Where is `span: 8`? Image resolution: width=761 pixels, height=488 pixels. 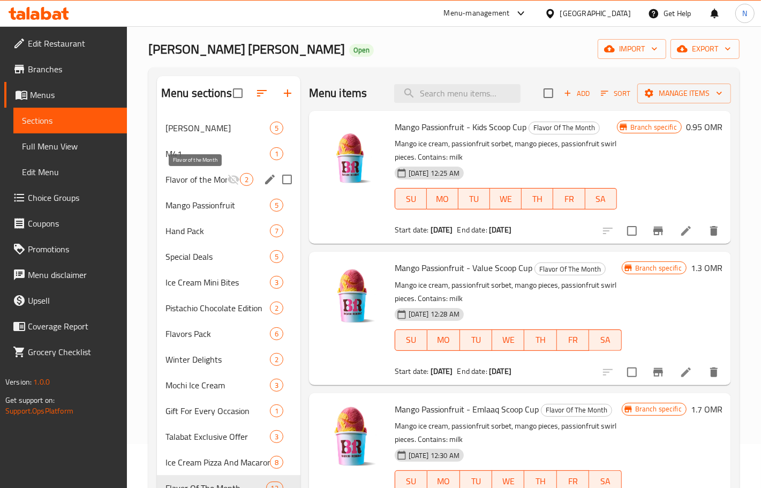 span: 8 is located at coordinates (276, 462).